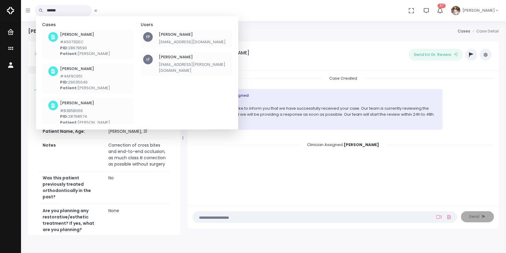 This screenshot has width=506, height=253. What do you see at coordinates (456, 11) in the screenshot?
I see `img: Header Avatar` at bounding box center [456, 11].